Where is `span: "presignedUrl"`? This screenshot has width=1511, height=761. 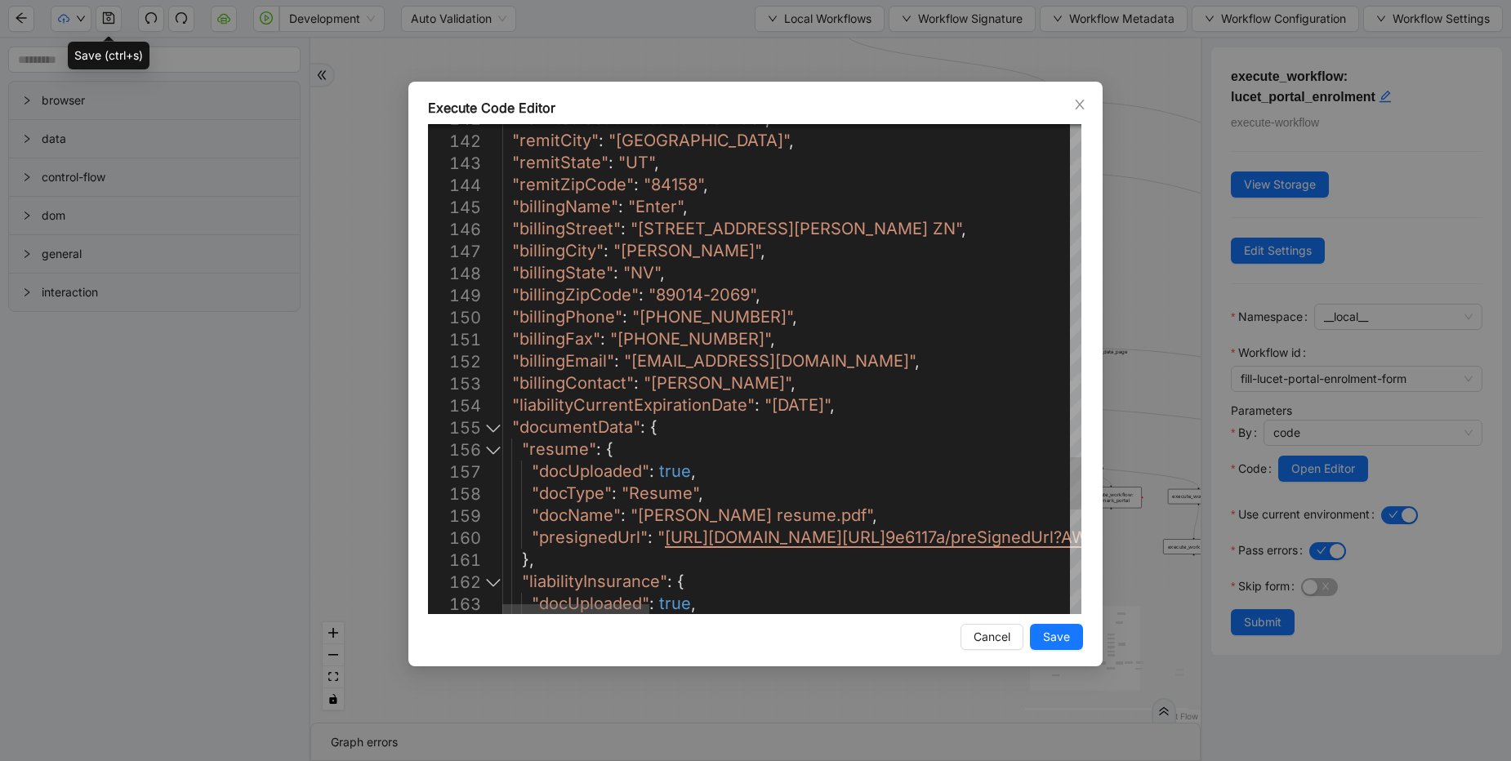
span: "presignedUrl" is located at coordinates (590, 538).